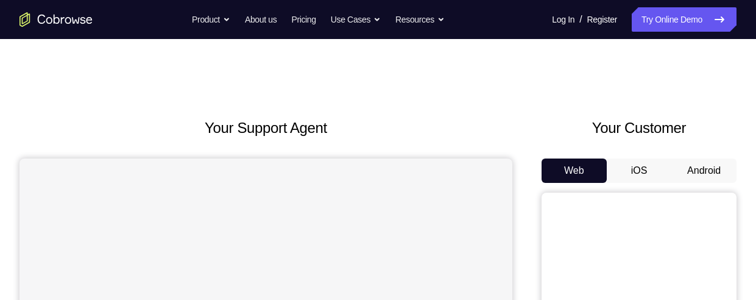 The height and width of the screenshot is (300, 756). Describe the element at coordinates (261, 19) in the screenshot. I see `a: About us` at that location.